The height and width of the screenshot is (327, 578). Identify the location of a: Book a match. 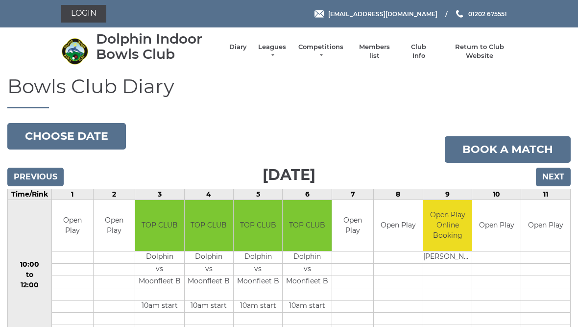
(507, 149).